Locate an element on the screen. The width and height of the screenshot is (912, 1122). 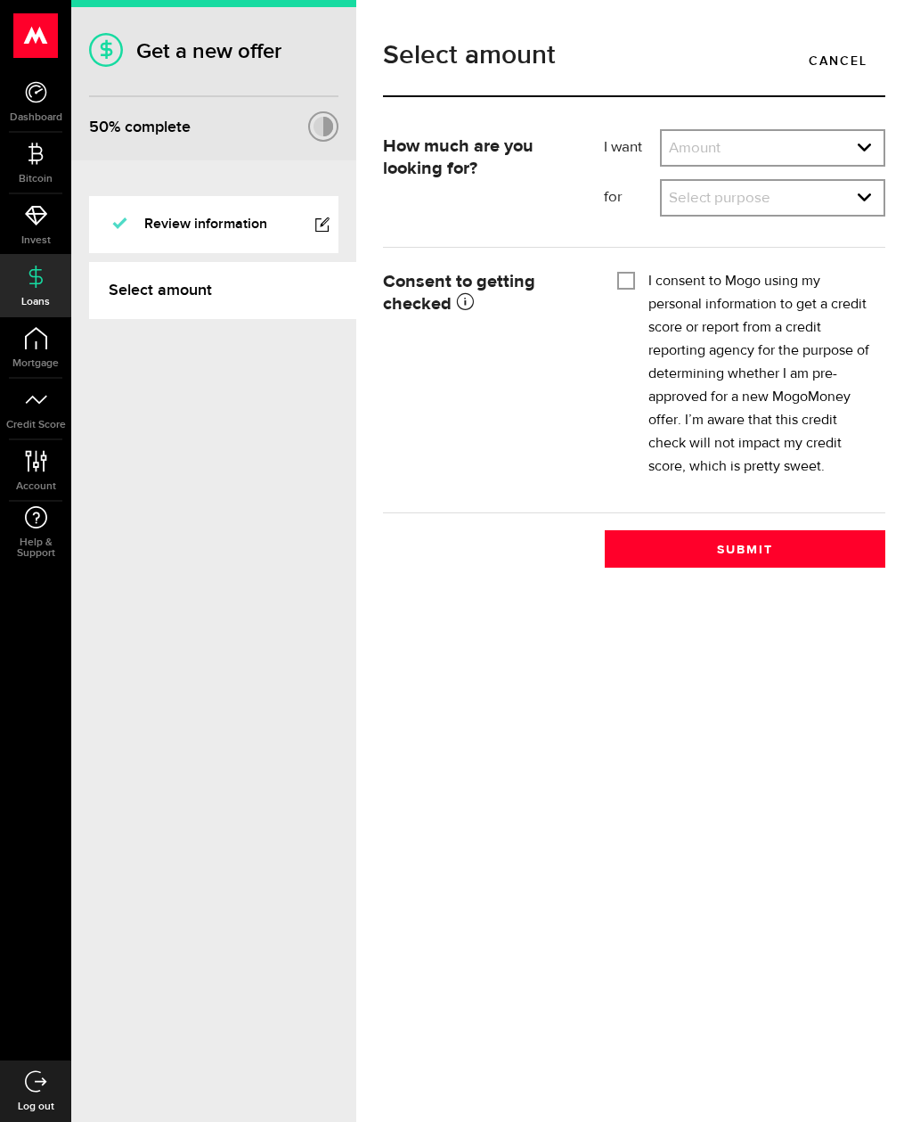
h1: Get a new offer is located at coordinates (214, 51).